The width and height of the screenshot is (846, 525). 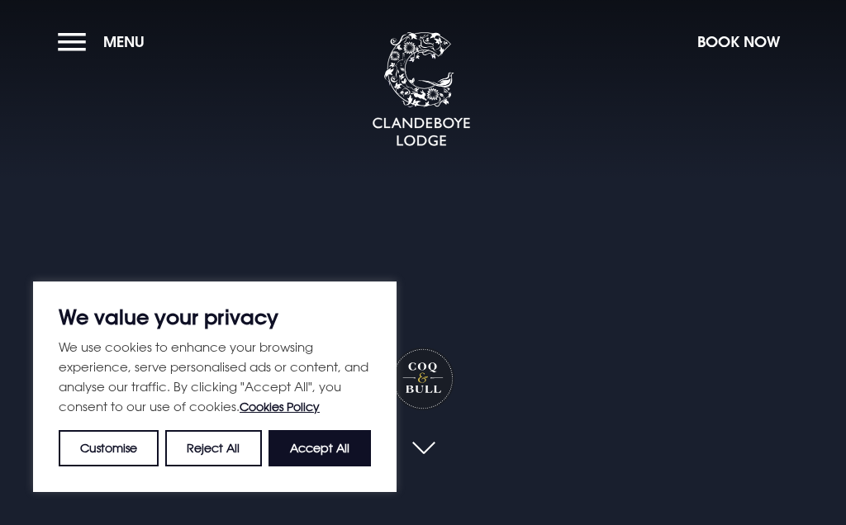 What do you see at coordinates (215, 317) in the screenshot?
I see `p: We value your privacy` at bounding box center [215, 317].